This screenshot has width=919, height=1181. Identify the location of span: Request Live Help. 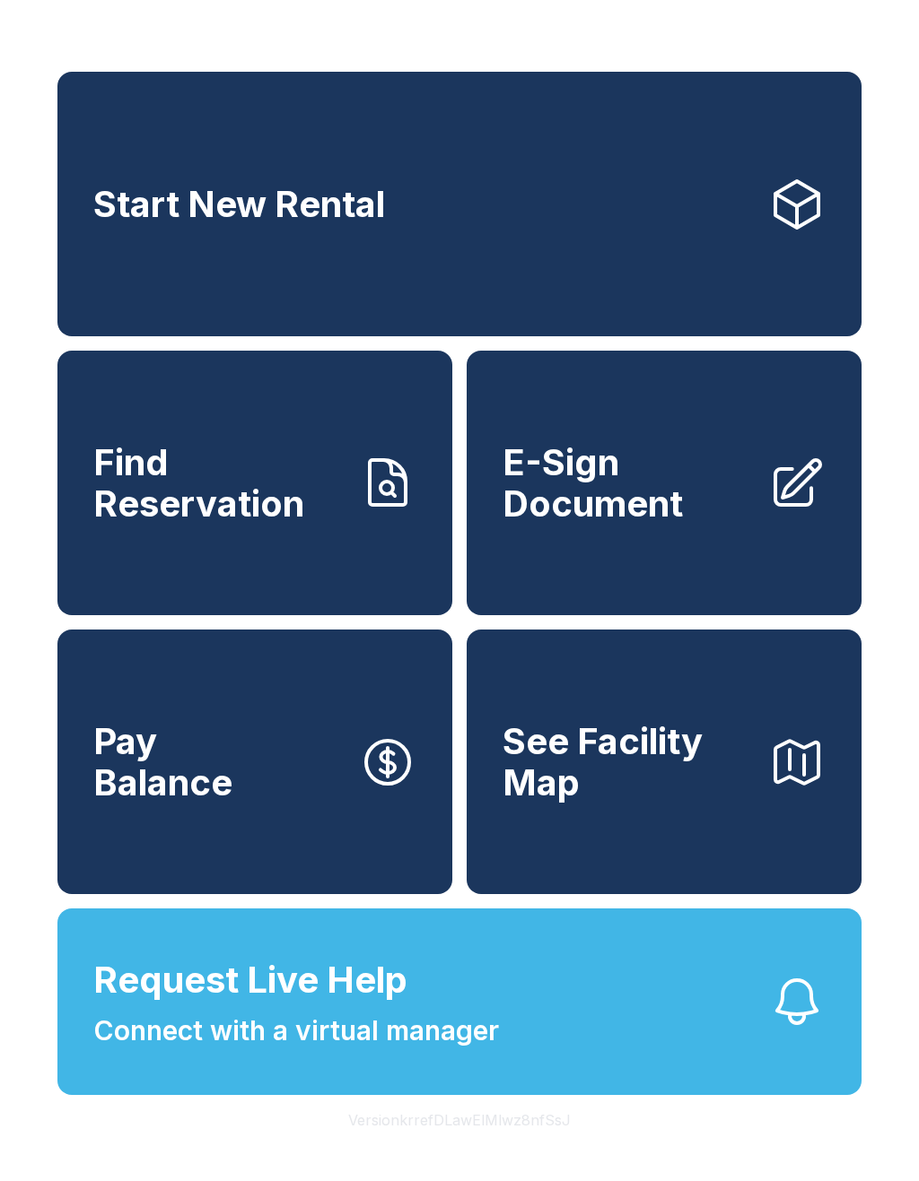
(250, 981).